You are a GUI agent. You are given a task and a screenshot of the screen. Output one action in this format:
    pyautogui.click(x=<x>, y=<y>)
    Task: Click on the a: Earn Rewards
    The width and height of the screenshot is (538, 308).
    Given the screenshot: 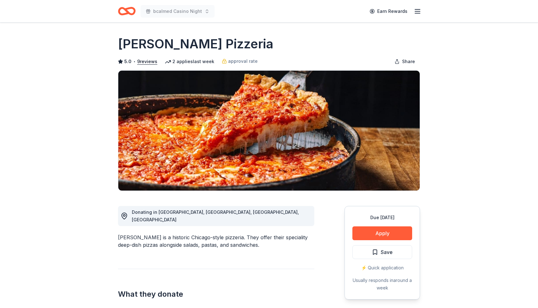 What is the action you would take?
    pyautogui.click(x=388, y=11)
    